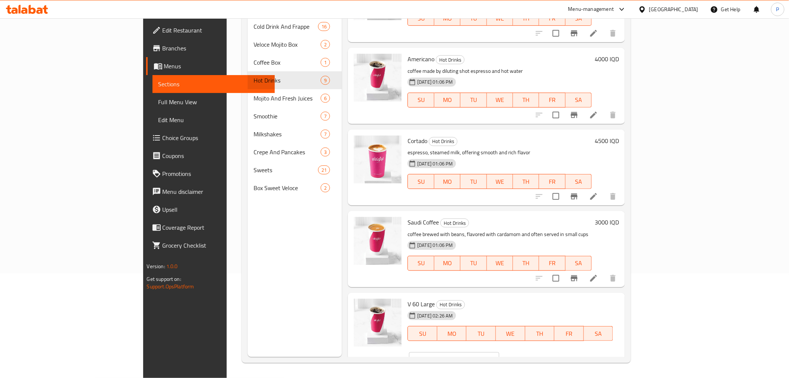 The width and height of the screenshot is (789, 378). I want to click on span: 7, so click(325, 116).